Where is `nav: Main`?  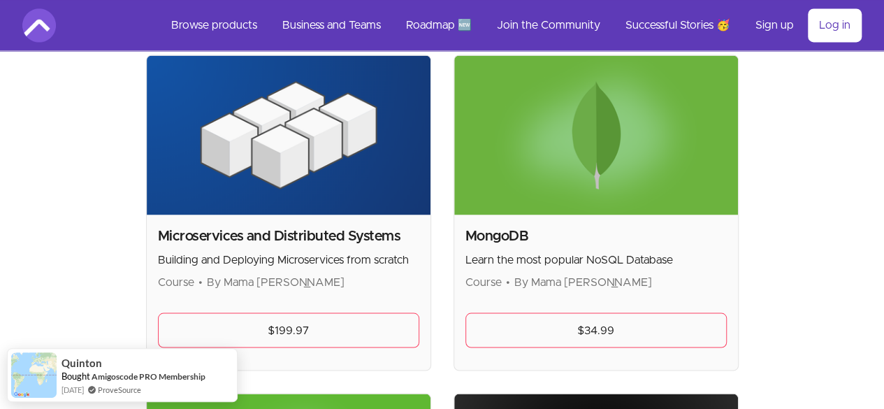
nav: Main is located at coordinates (511, 25).